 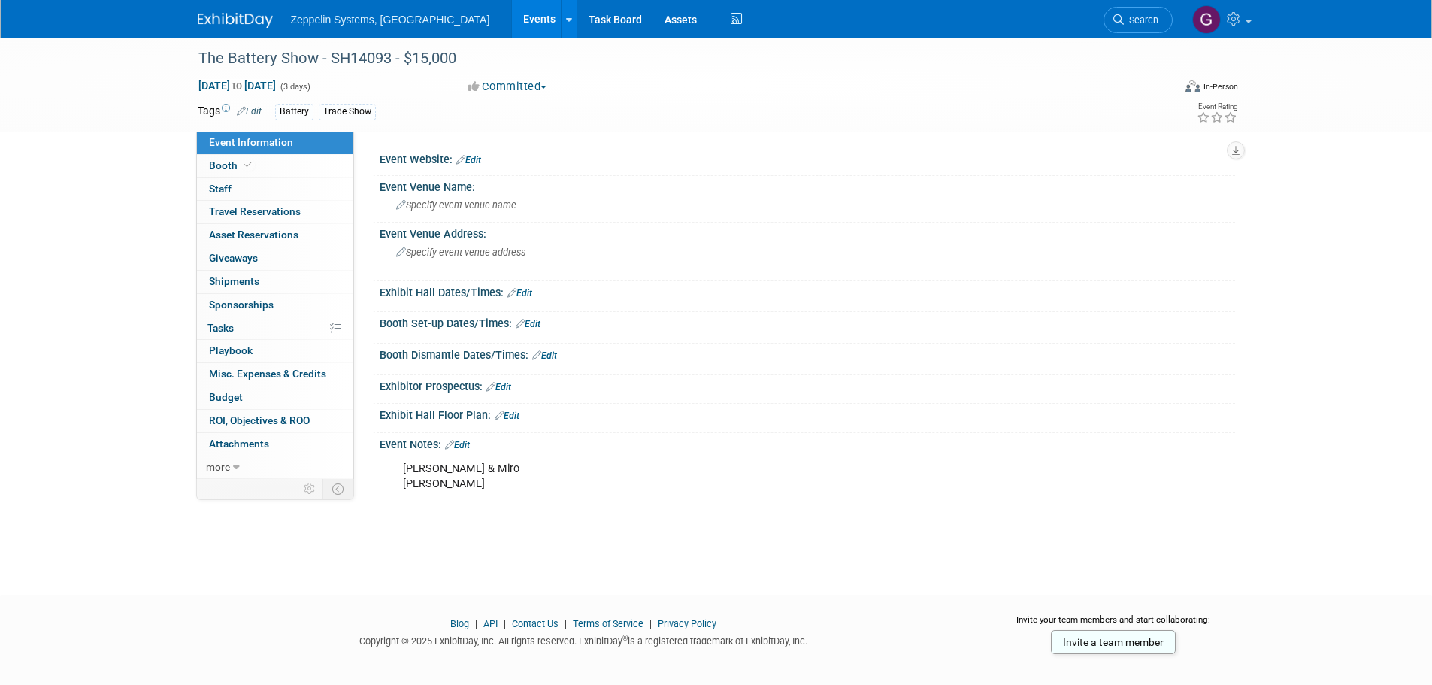 I want to click on a: Playbook, so click(x=275, y=351).